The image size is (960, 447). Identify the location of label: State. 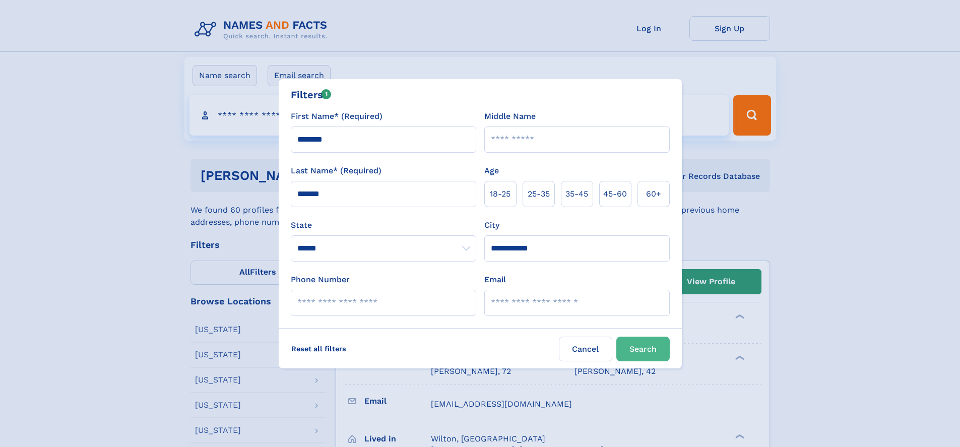
(384, 225).